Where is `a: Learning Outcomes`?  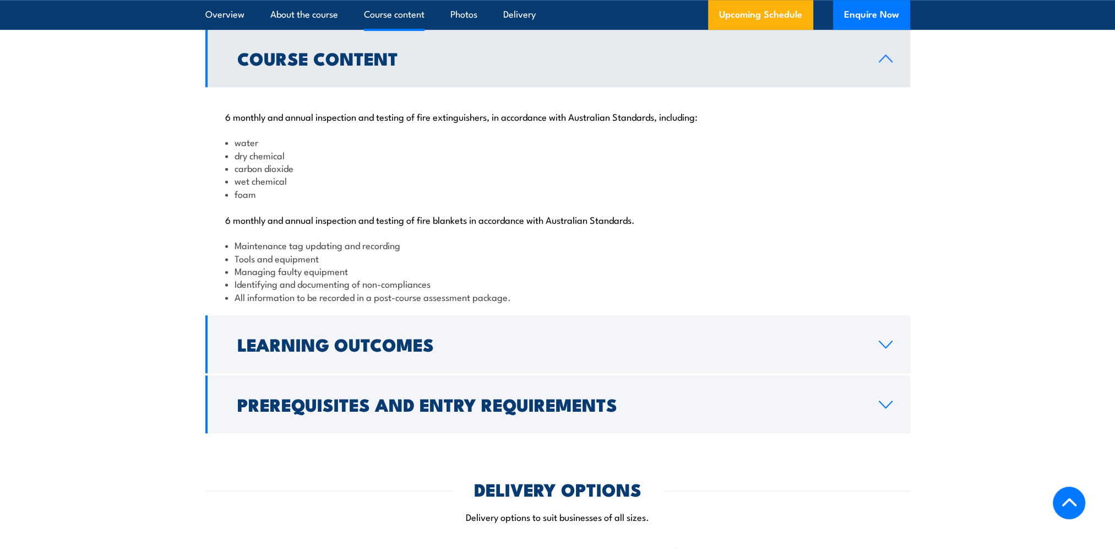 a: Learning Outcomes is located at coordinates (558, 344).